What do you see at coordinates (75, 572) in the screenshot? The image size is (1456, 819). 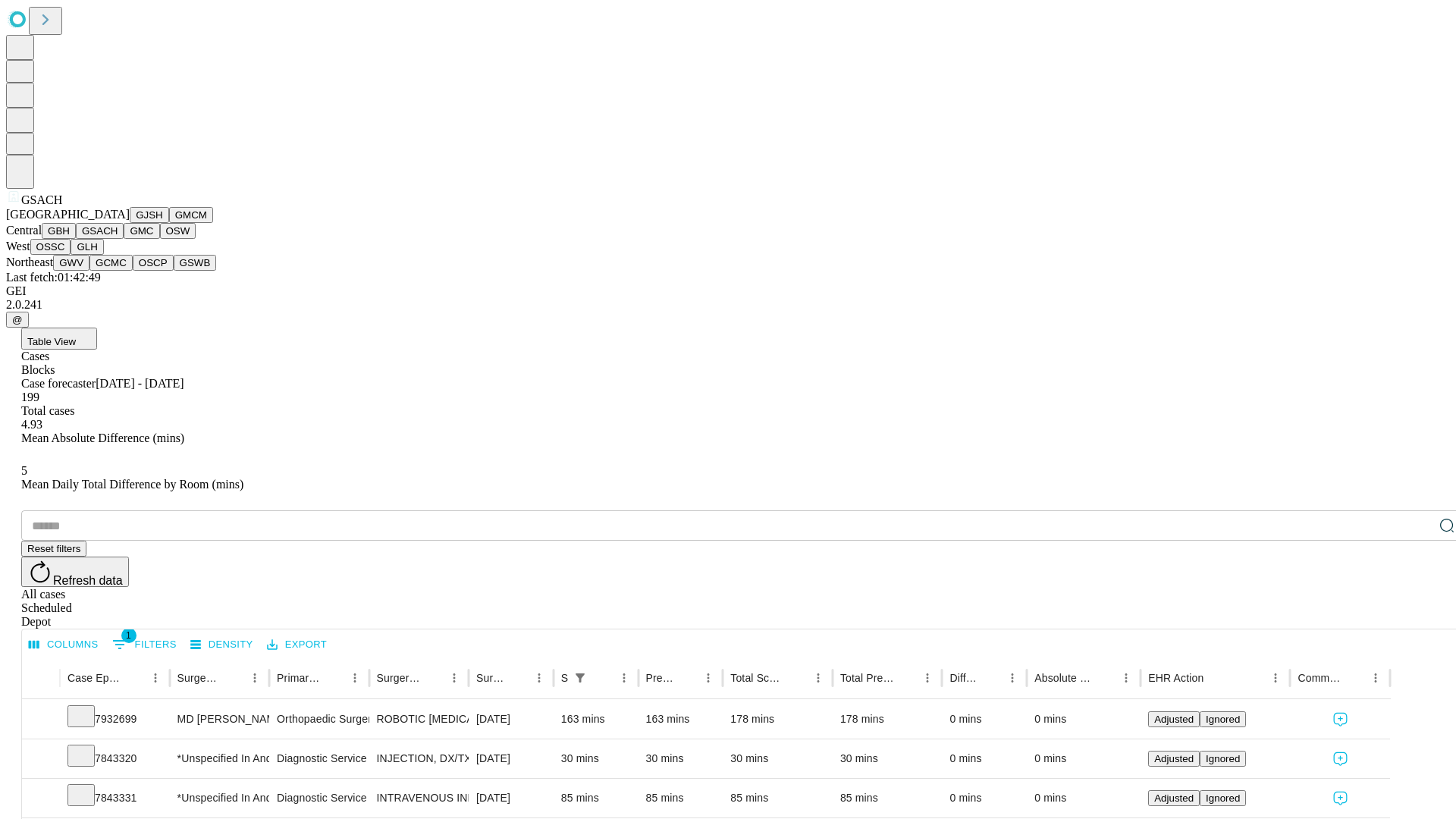 I see `button: Refresh data` at bounding box center [75, 572].